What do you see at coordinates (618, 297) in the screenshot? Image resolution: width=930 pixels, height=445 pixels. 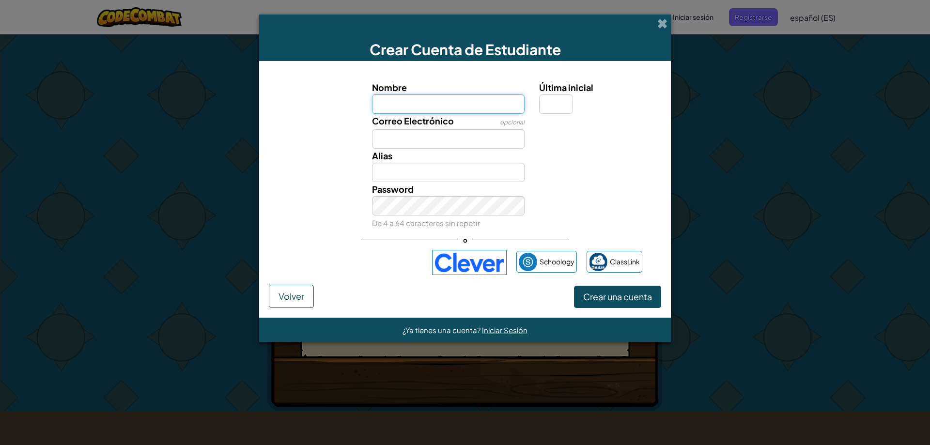 I see `span: Crear una cuenta` at bounding box center [618, 297].